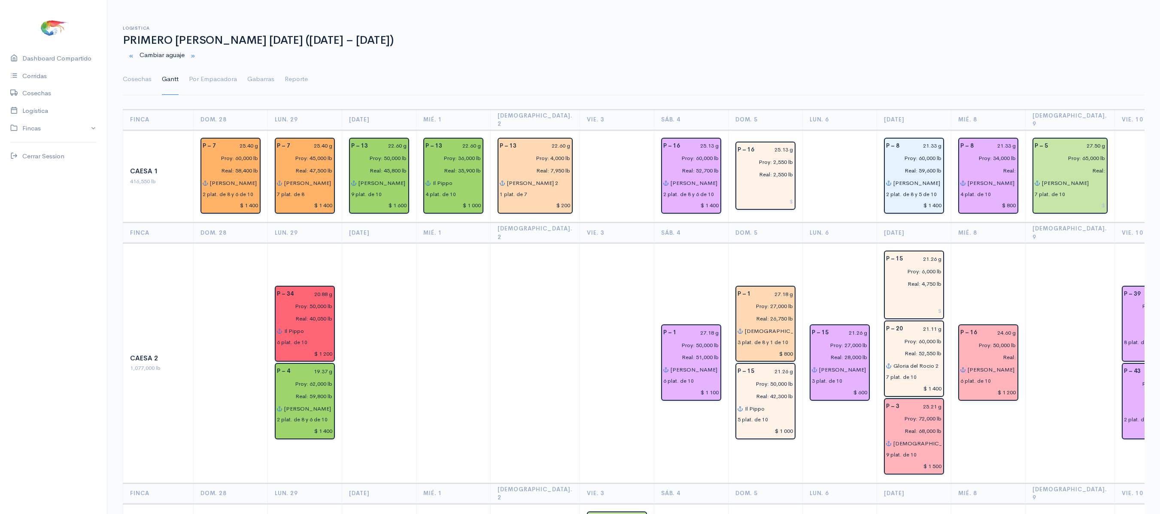 This screenshot has width=1160, height=514. What do you see at coordinates (145, 368) in the screenshot?
I see `span: 1,077,000 lb` at bounding box center [145, 368].